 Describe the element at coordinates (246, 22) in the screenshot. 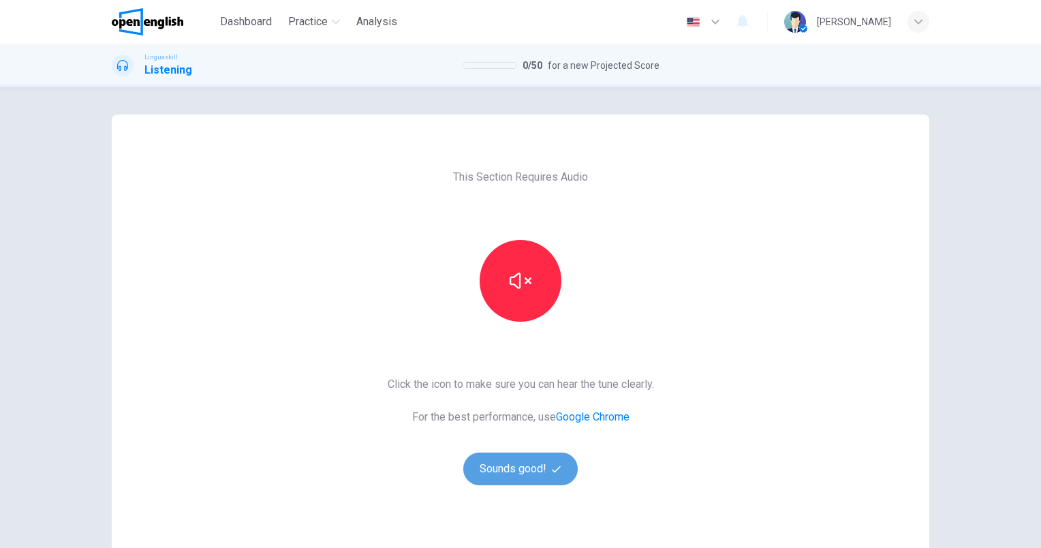

I see `button: Dashboard` at that location.